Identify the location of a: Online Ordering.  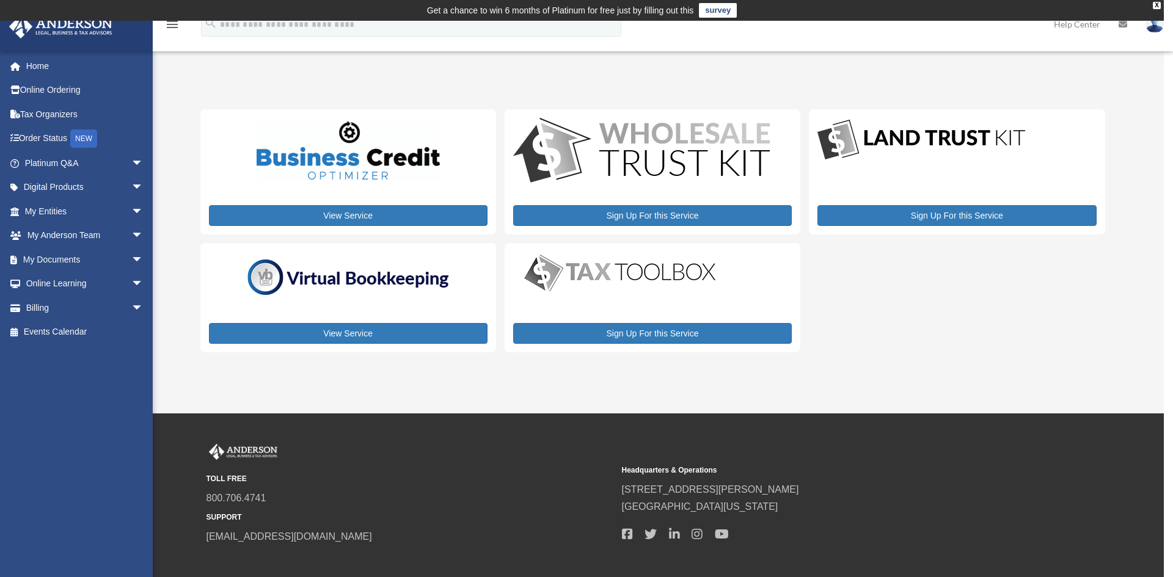
(85, 90).